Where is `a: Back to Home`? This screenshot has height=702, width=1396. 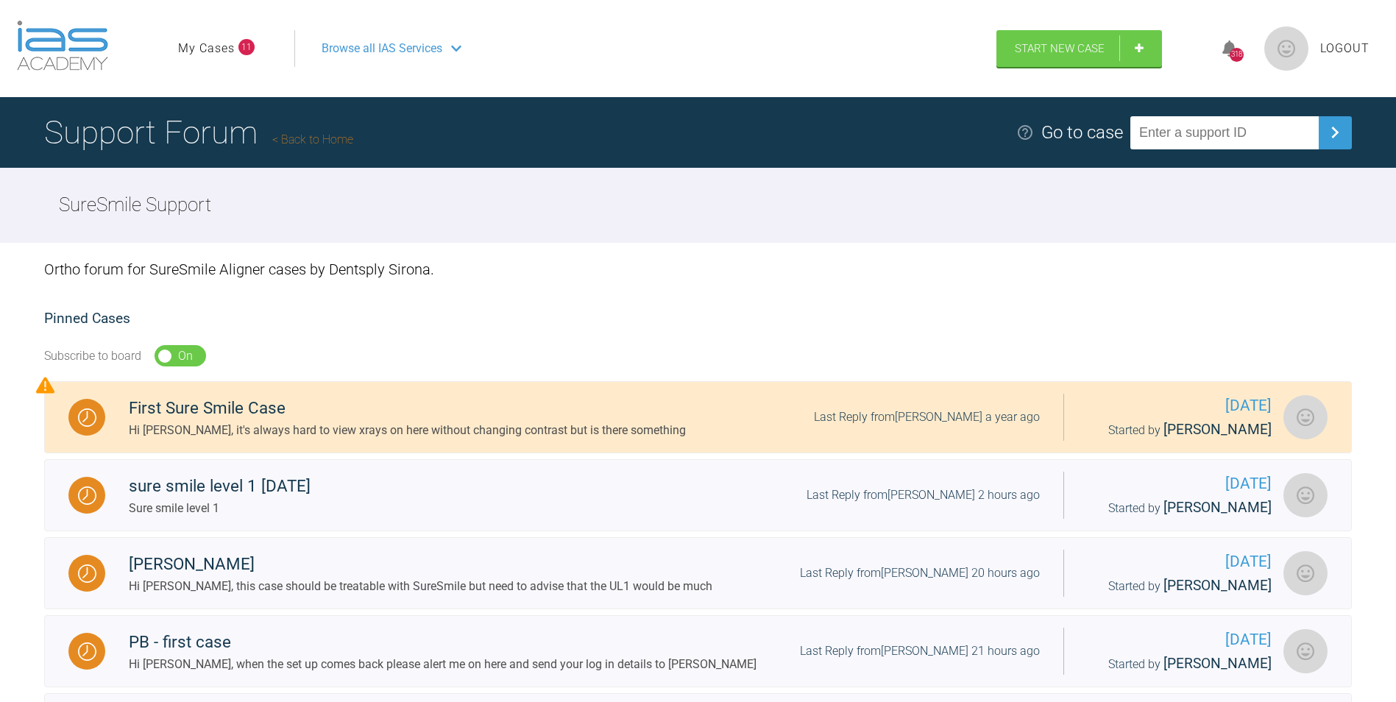
a: Back to Home is located at coordinates (313, 139).